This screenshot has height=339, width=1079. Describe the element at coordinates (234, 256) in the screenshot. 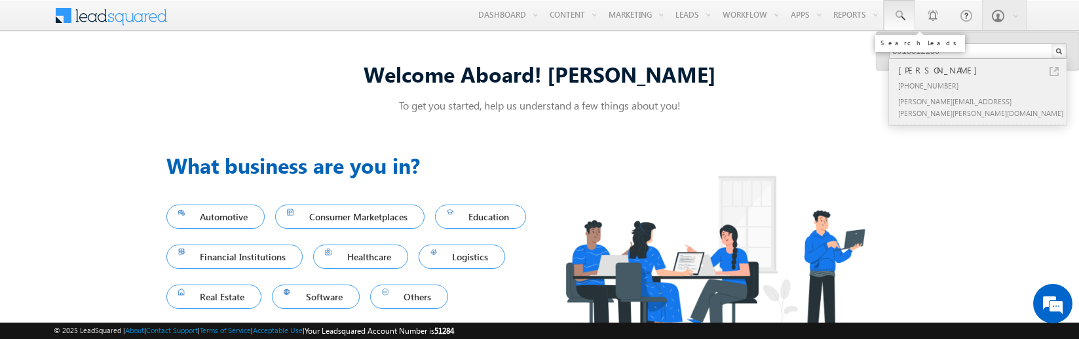

I see `span: Financial Institutions` at that location.